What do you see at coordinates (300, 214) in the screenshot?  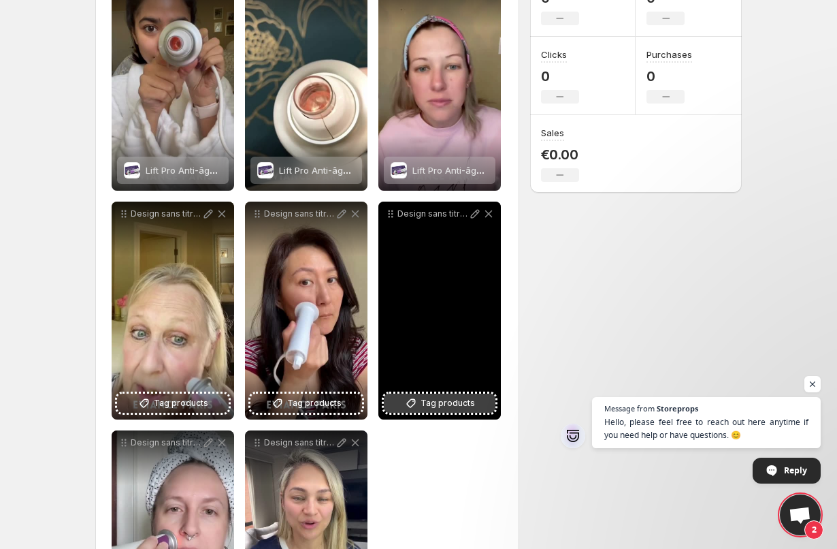 I see `p: Design sans titre 23` at bounding box center [300, 214].